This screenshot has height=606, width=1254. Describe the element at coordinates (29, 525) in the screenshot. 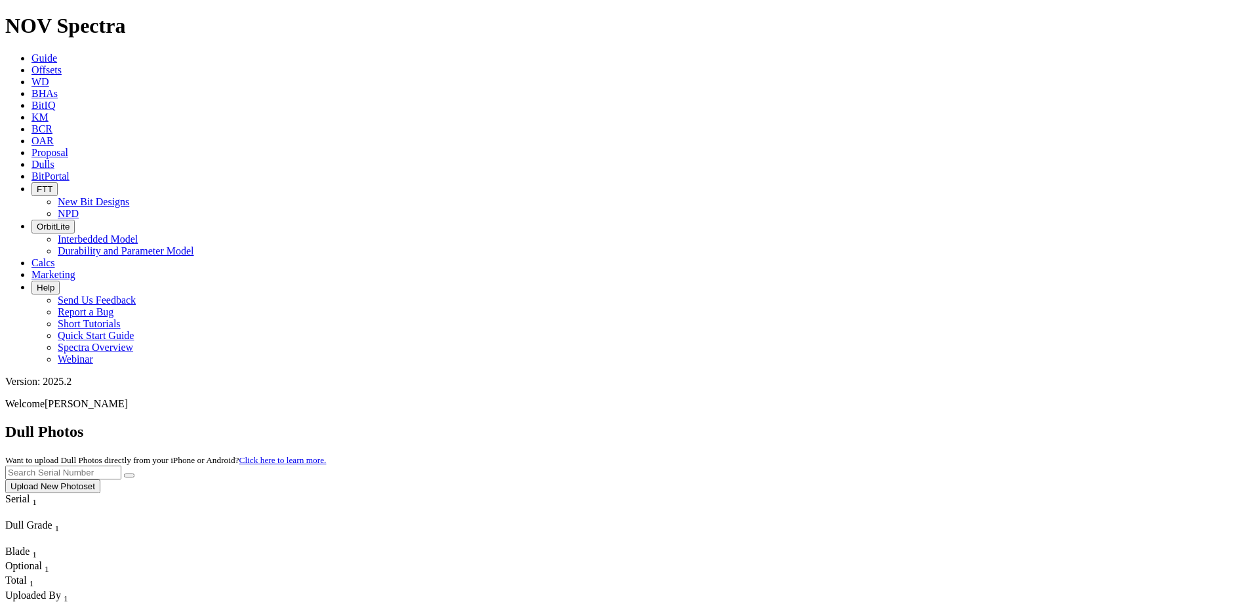

I see `span: Dull Grade` at that location.